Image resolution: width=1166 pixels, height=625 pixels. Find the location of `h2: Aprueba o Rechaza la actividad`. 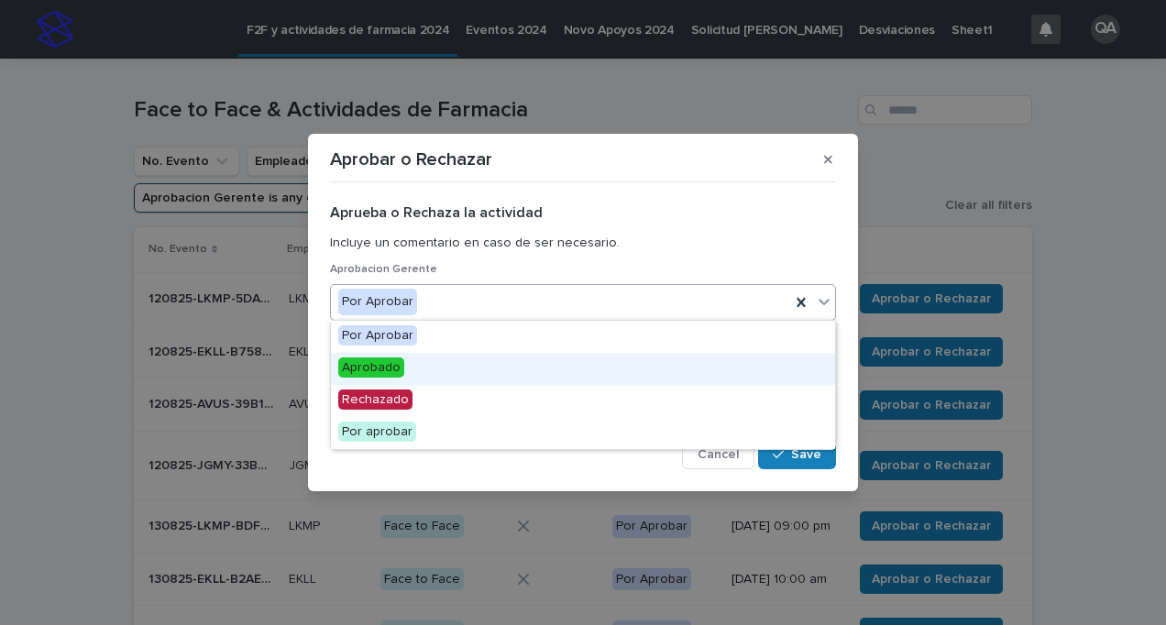

h2: Aprueba o Rechaza la actividad is located at coordinates (583, 213).